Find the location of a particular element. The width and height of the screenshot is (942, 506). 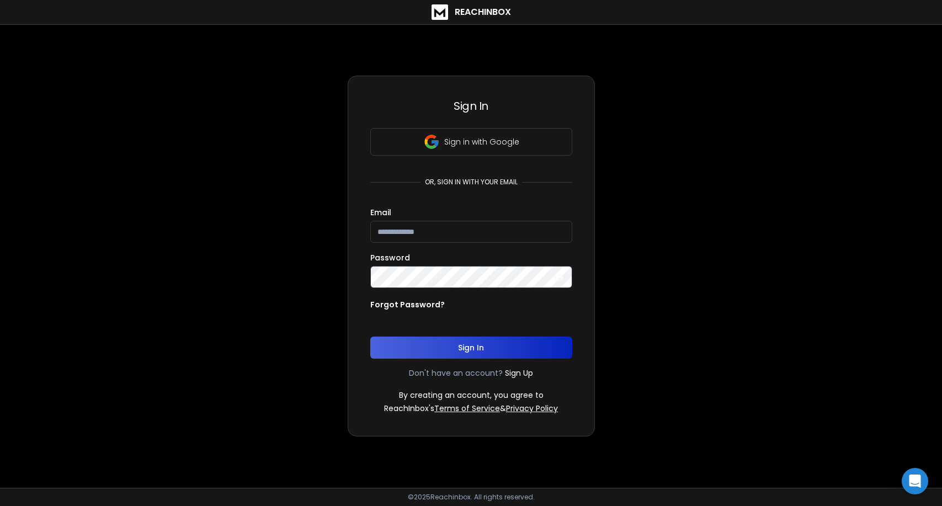

p: Forgot Password? is located at coordinates (407, 305).